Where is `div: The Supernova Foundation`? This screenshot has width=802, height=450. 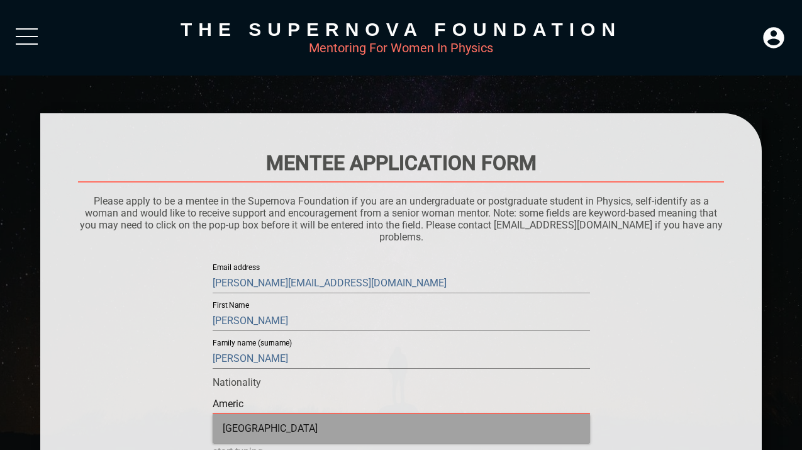 div: The Supernova Foundation is located at coordinates (402, 30).